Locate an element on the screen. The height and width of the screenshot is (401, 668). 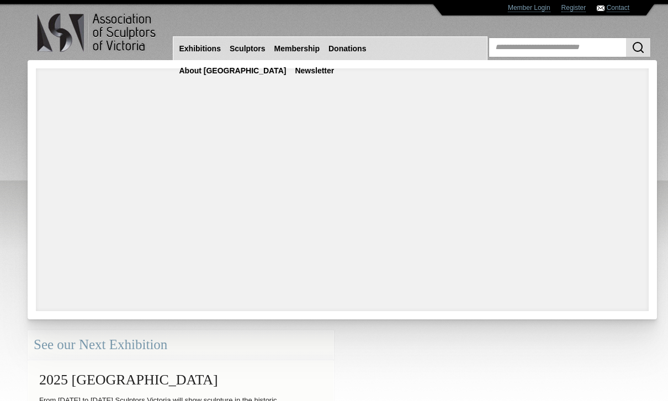
a: Register is located at coordinates (573, 8).